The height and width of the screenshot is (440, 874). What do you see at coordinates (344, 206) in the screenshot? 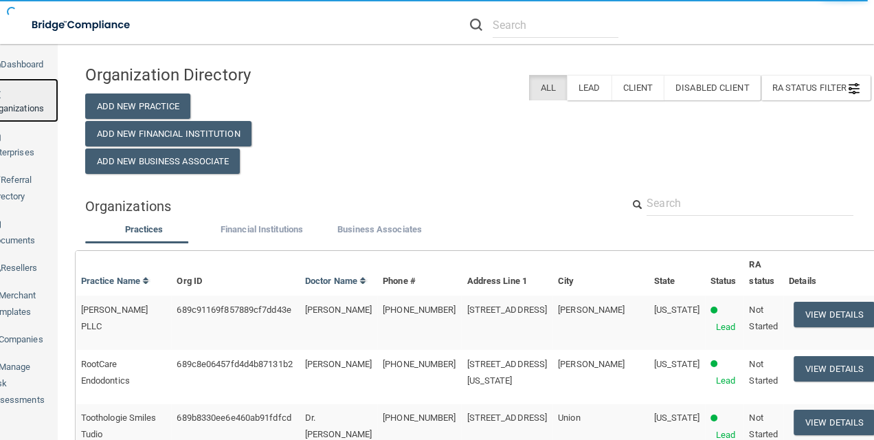
I see `h5: Organizations` at bounding box center [344, 206].